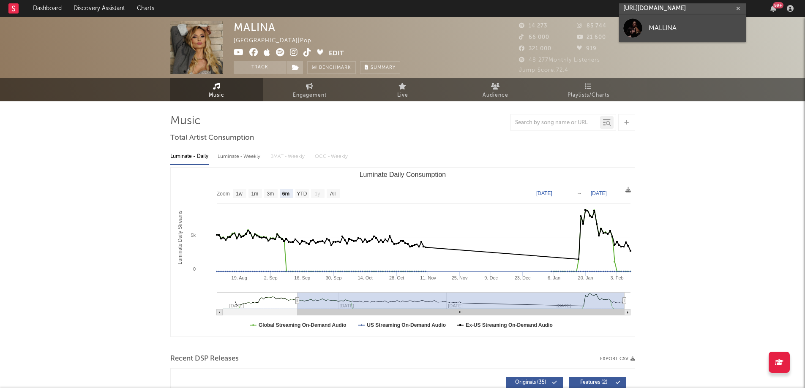 This screenshot has width=805, height=388. What do you see at coordinates (594, 383) in the screenshot?
I see `span: Features ( 2 )` at bounding box center [594, 383].